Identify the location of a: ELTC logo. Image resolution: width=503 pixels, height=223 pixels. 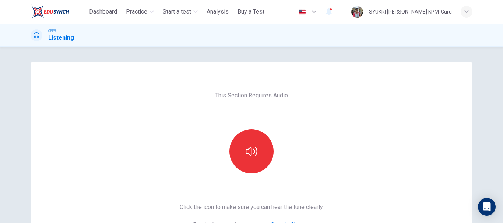
(58, 12).